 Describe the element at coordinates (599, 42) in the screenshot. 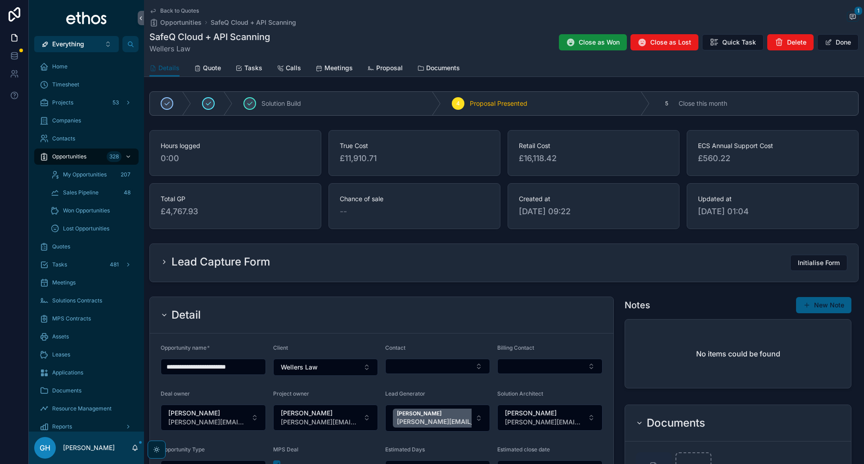

I see `span: Close as Won` at that location.